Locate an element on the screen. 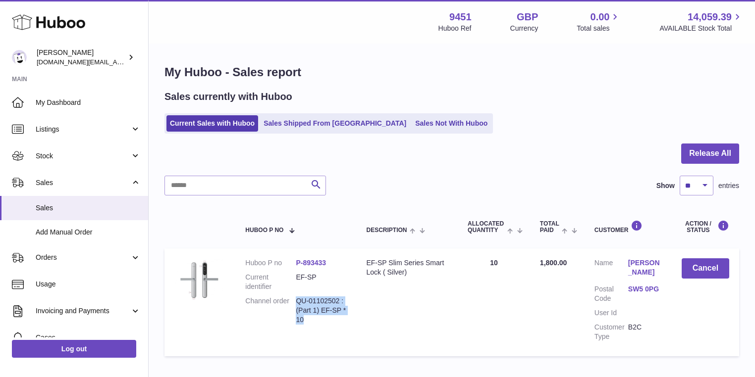 This screenshot has width=755, height=377. span: Stock is located at coordinates (83, 156).